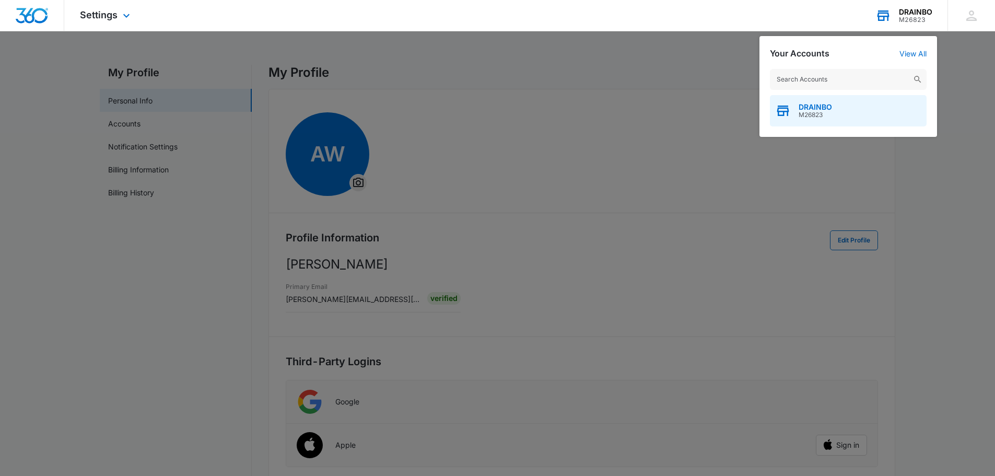 Image resolution: width=995 pixels, height=476 pixels. Describe the element at coordinates (800, 53) in the screenshot. I see `h2: Your Accounts` at that location.